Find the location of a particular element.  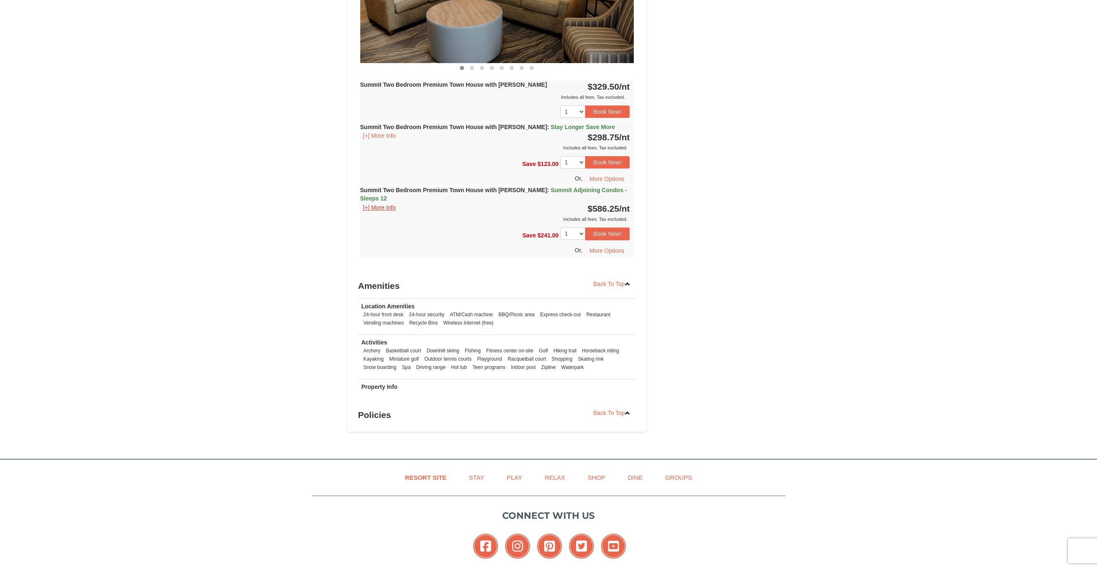

h3: Policies is located at coordinates (497, 415).